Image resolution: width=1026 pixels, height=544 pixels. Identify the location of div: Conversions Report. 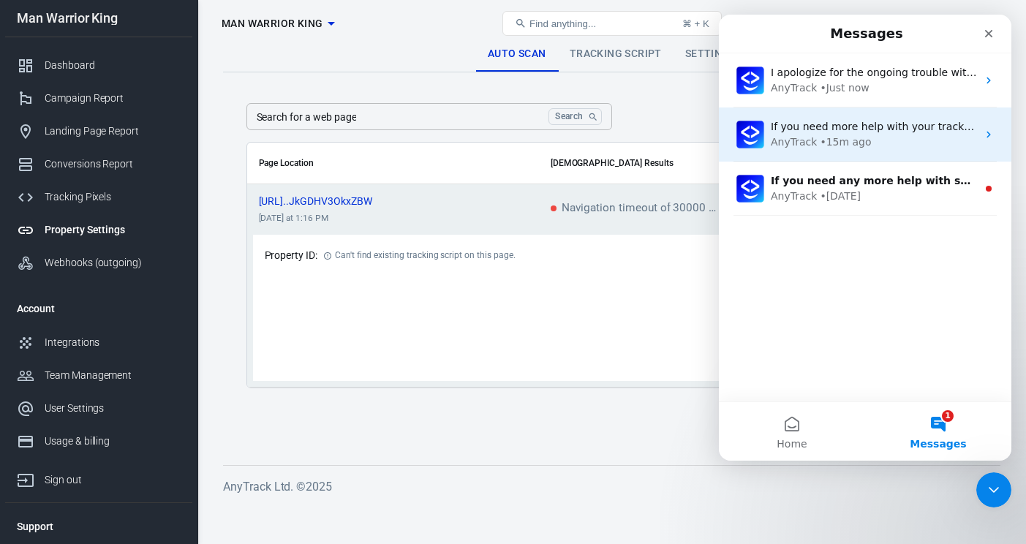
(113, 164).